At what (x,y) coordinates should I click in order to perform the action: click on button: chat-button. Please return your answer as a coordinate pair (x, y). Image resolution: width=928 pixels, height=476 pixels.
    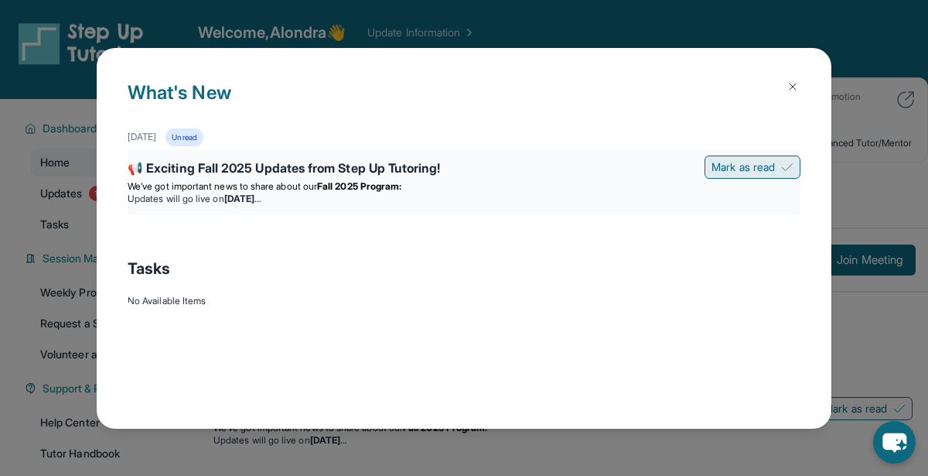
    Looking at the image, I should click on (894, 442).